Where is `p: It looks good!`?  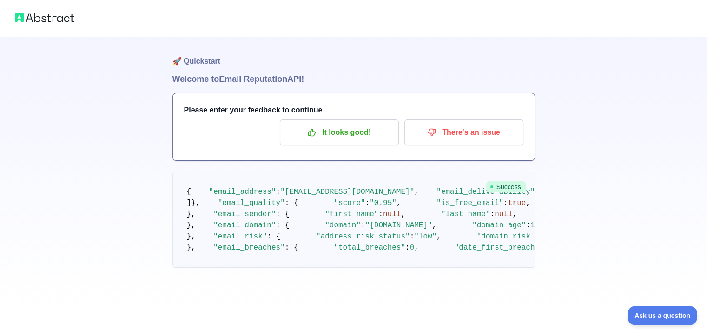
p: It looks good! is located at coordinates (339, 132).